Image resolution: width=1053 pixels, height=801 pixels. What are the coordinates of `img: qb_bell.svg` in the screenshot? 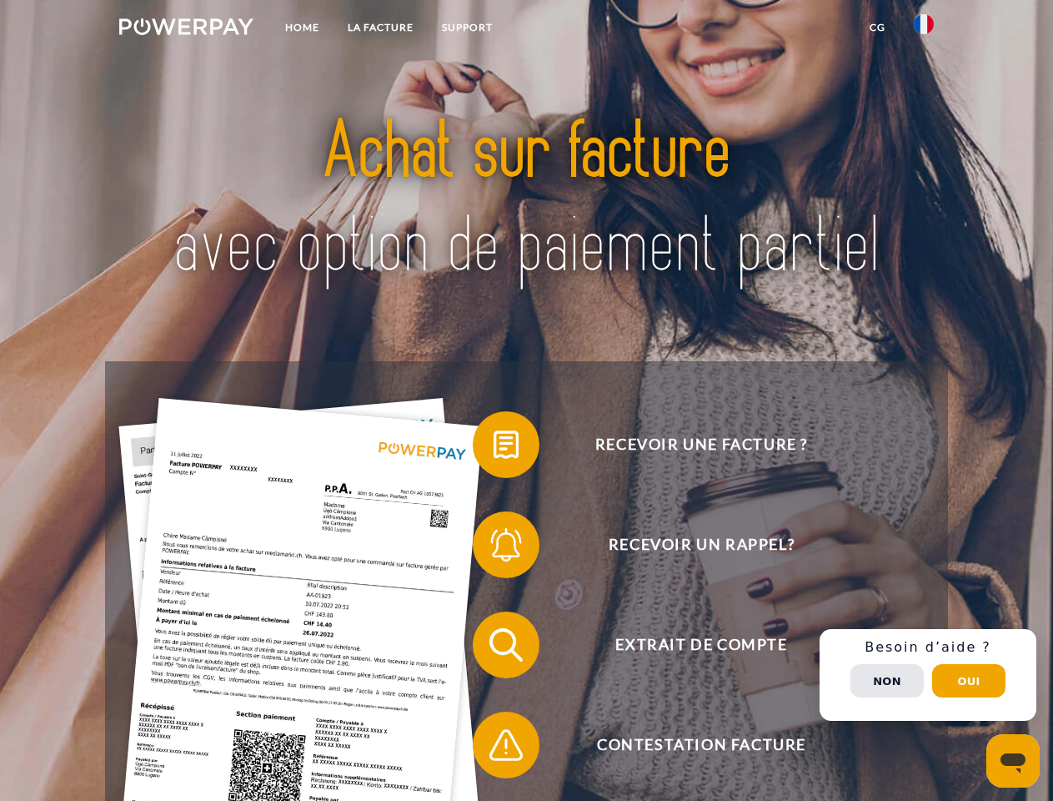 It's located at (506, 545).